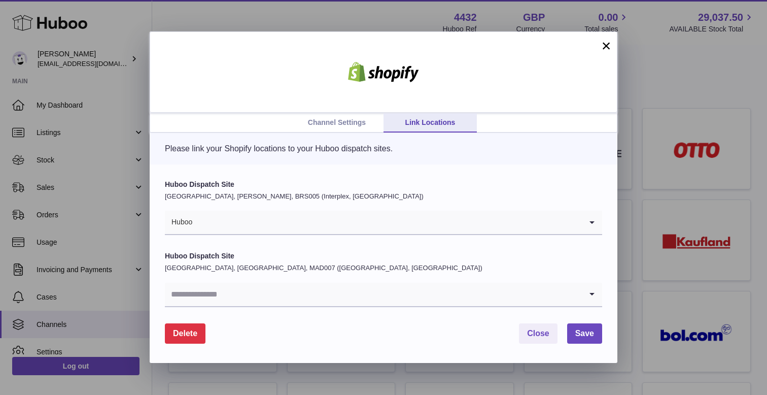 The width and height of the screenshot is (767, 395). I want to click on p: Please link your Shopify locations to your Huboo dispatch sites., so click(383, 149).